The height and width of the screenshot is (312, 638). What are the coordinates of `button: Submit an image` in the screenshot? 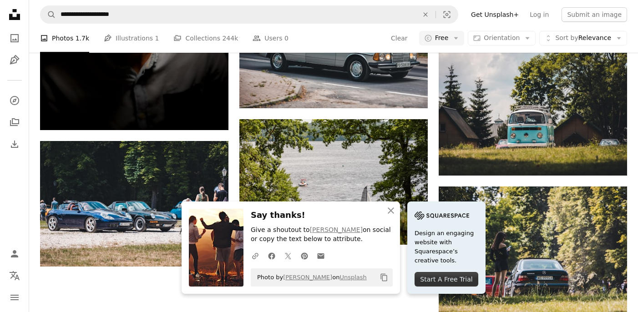 It's located at (594, 15).